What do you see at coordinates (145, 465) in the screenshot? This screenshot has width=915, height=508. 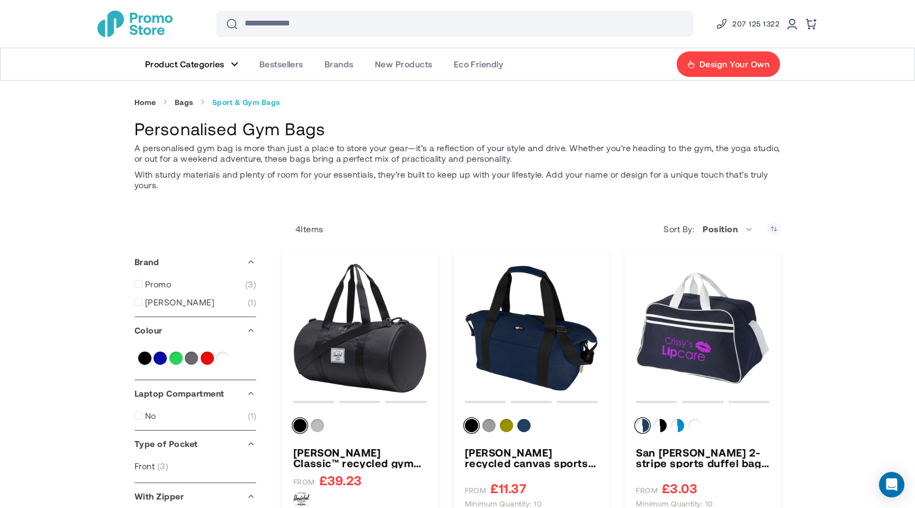 I see `span: Front` at bounding box center [145, 465].